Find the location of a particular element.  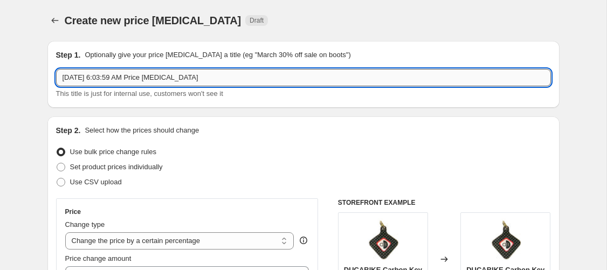

span: Set product prices individually is located at coordinates (116, 166).